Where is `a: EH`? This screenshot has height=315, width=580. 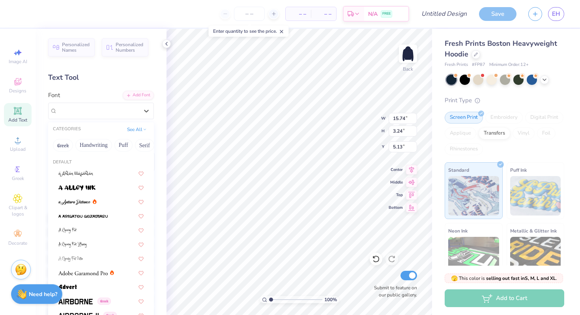 a: EH is located at coordinates (556, 14).